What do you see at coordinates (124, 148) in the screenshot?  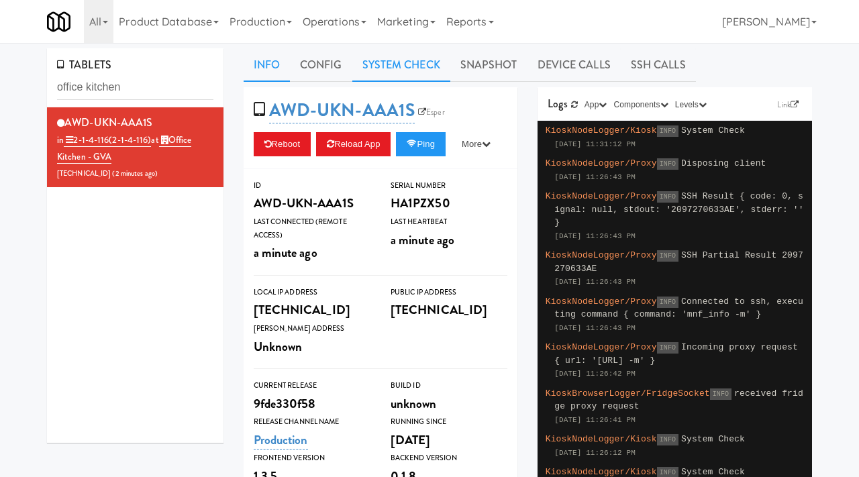 I see `span: at` at bounding box center [124, 148].